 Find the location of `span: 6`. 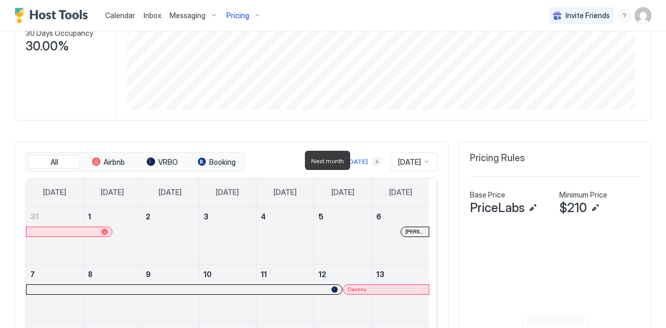

span: 6 is located at coordinates (379, 216).